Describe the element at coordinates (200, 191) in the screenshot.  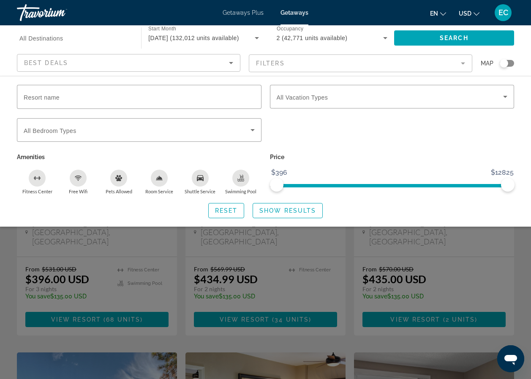
I see `span: Shuttle Service` at that location.